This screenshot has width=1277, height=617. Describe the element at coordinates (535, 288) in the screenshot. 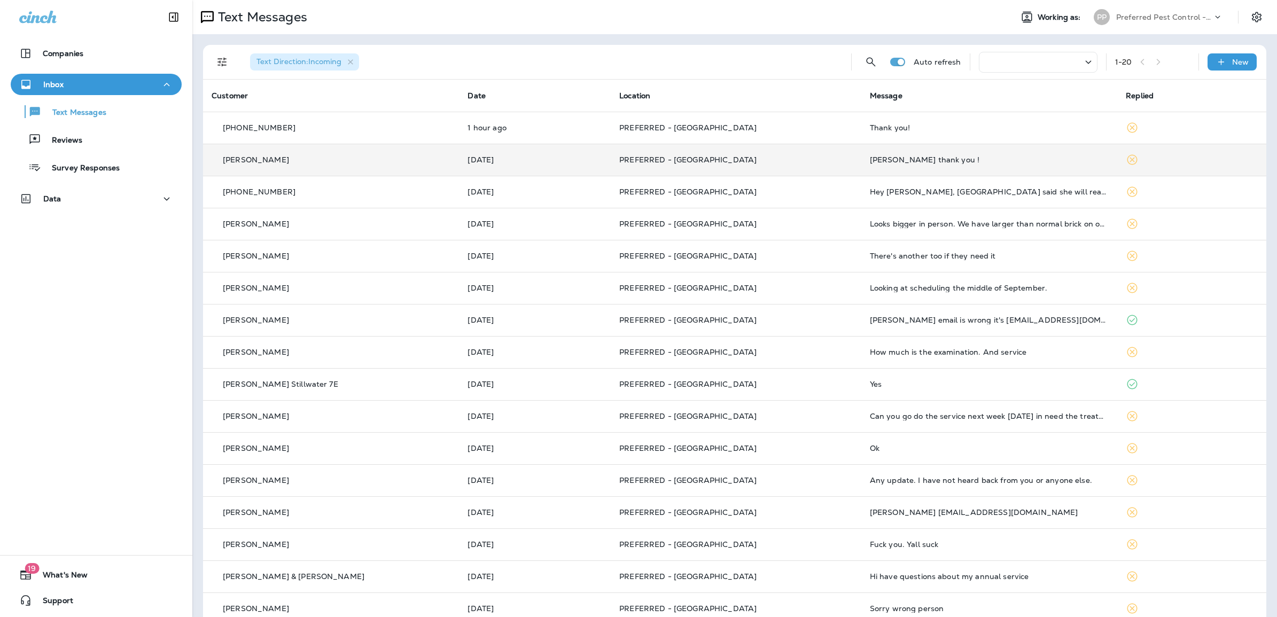

I see `p: Aug 12, 2025 04:49 PM` at that location.